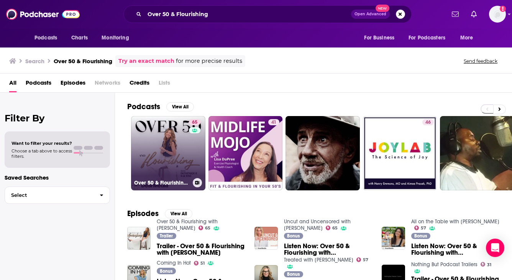 The image size is (512, 280). What do you see at coordinates (57, 195) in the screenshot?
I see `button: Select` at bounding box center [57, 195].